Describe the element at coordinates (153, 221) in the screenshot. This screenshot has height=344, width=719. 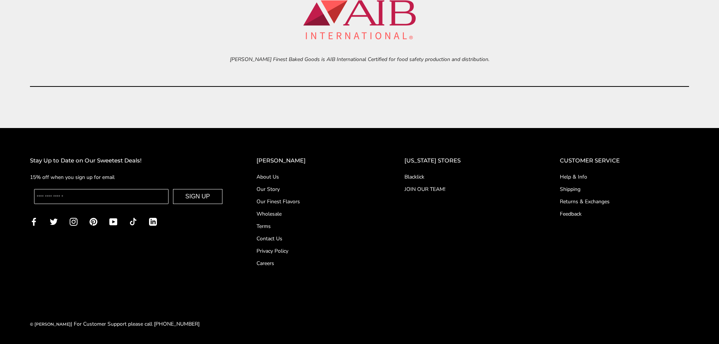
I see `a: LinkedIn` at that location.